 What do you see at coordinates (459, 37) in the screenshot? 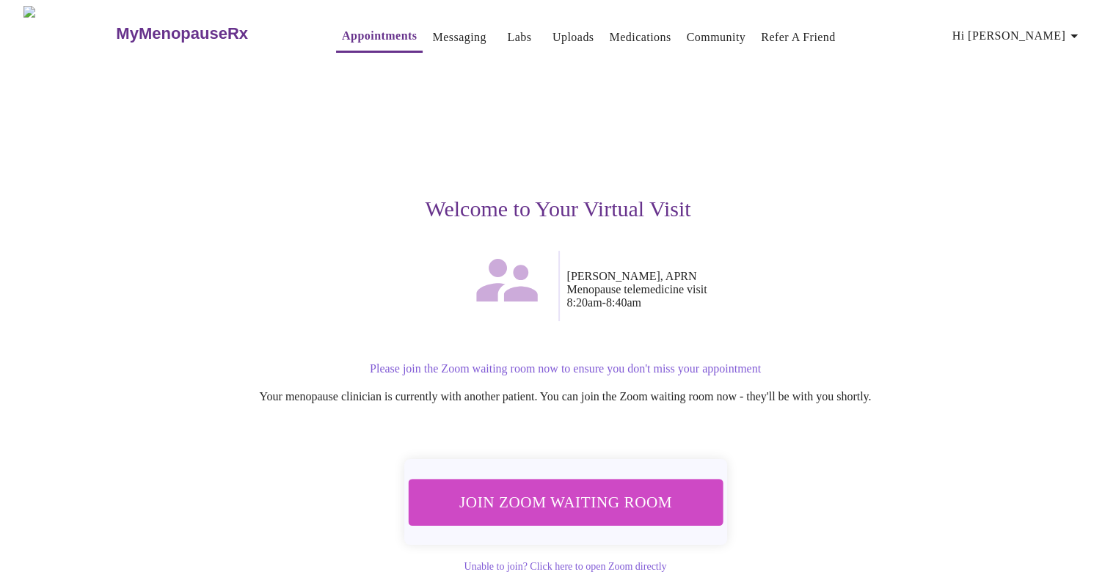
I see `button: Messaging` at bounding box center [459, 37].